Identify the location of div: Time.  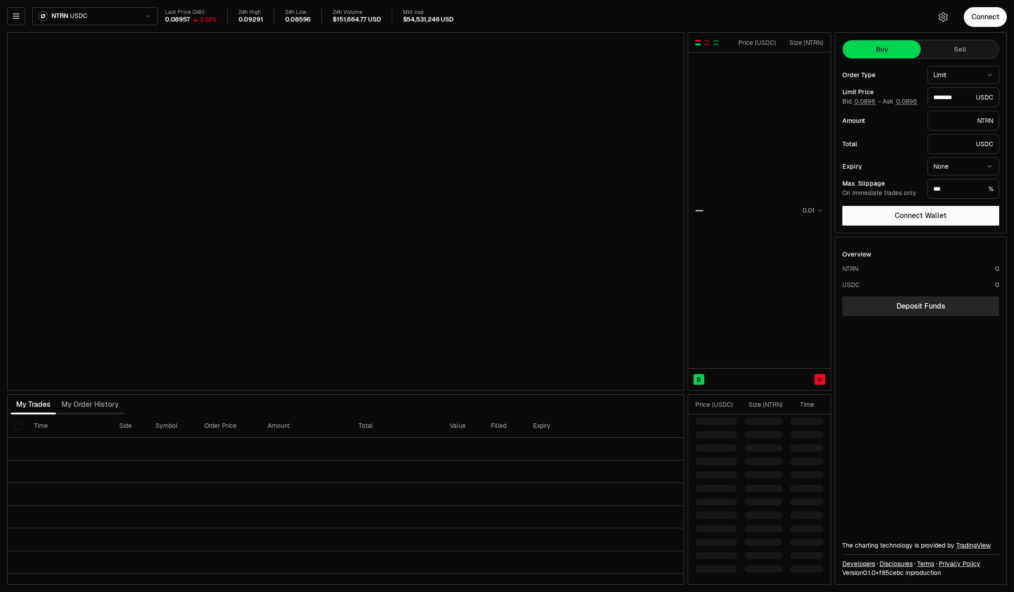
(802, 404).